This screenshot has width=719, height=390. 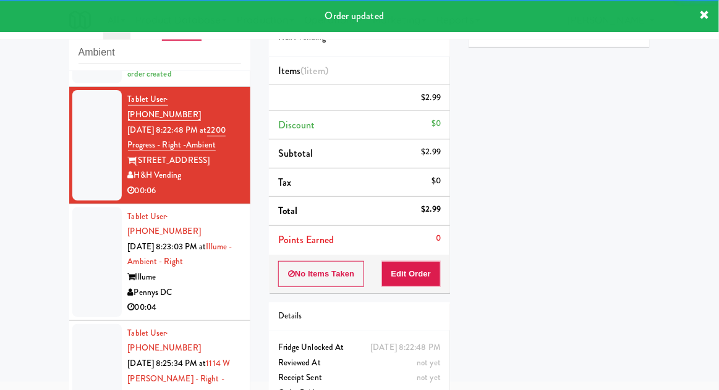 I want to click on div: Pennys DC, so click(x=184, y=293).